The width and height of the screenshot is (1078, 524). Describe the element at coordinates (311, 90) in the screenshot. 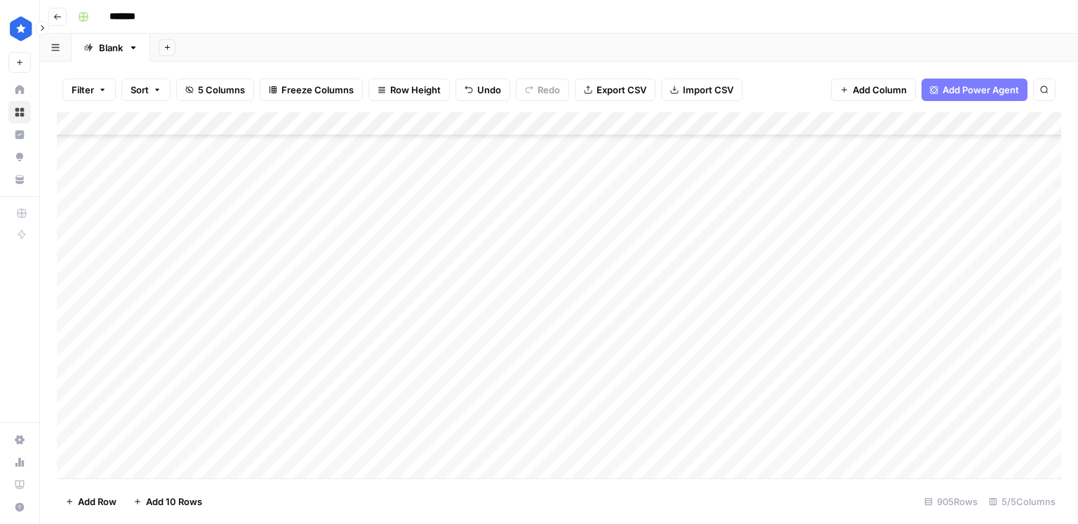

I see `button: Freeze Columns` at that location.